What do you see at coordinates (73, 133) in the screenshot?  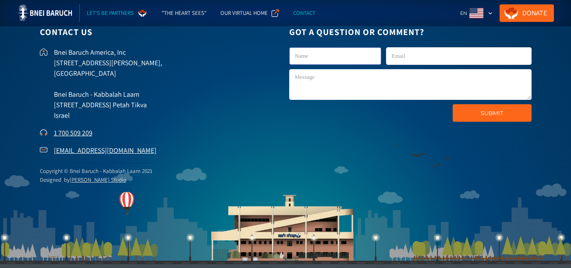 I see `a: 1 700 509 209` at bounding box center [73, 133].